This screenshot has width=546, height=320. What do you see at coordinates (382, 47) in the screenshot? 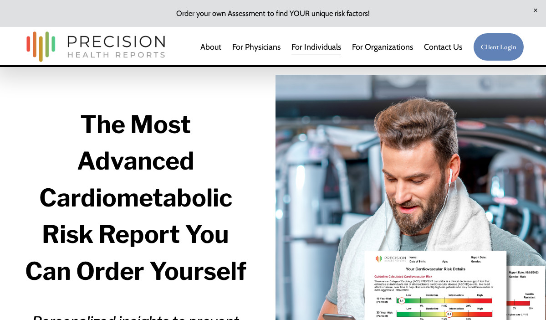
I see `span: For Organizations` at bounding box center [382, 47].